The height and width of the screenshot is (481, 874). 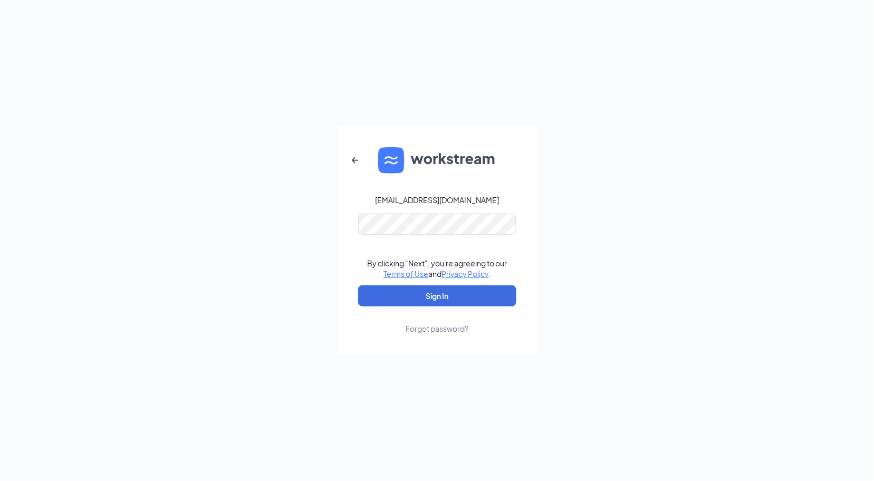 What do you see at coordinates (437, 296) in the screenshot?
I see `button: Sign In` at bounding box center [437, 296].